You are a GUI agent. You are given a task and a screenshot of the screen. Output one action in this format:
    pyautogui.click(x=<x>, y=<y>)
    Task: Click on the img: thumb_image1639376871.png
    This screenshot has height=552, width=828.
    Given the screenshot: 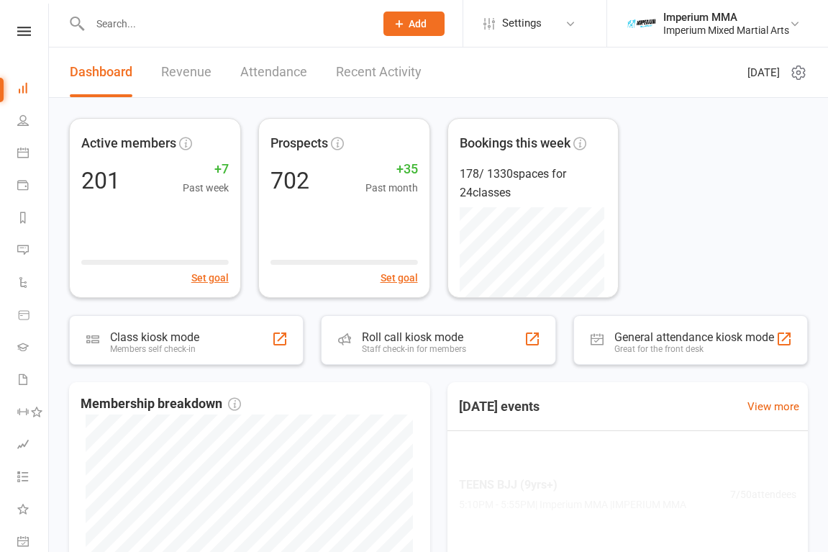 What is the action you would take?
    pyautogui.click(x=642, y=24)
    